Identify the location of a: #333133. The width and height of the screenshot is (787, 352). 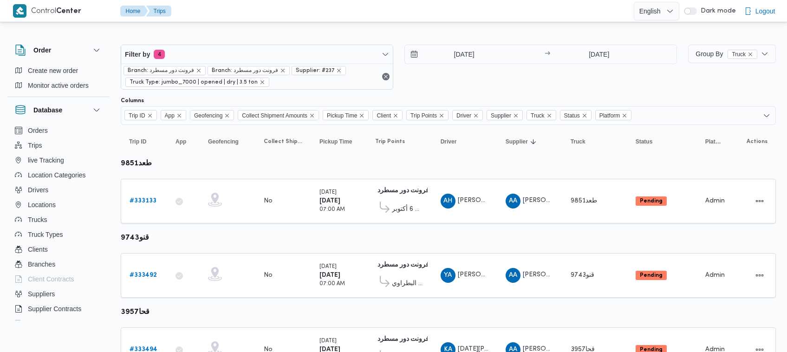
(143, 201).